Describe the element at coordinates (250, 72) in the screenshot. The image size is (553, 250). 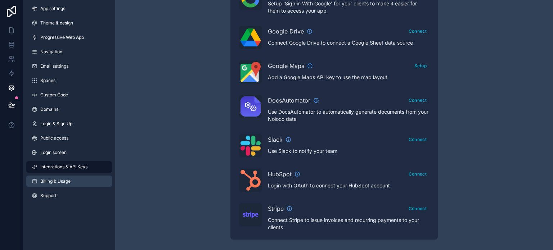
I see `img: Google Maps` at that location.